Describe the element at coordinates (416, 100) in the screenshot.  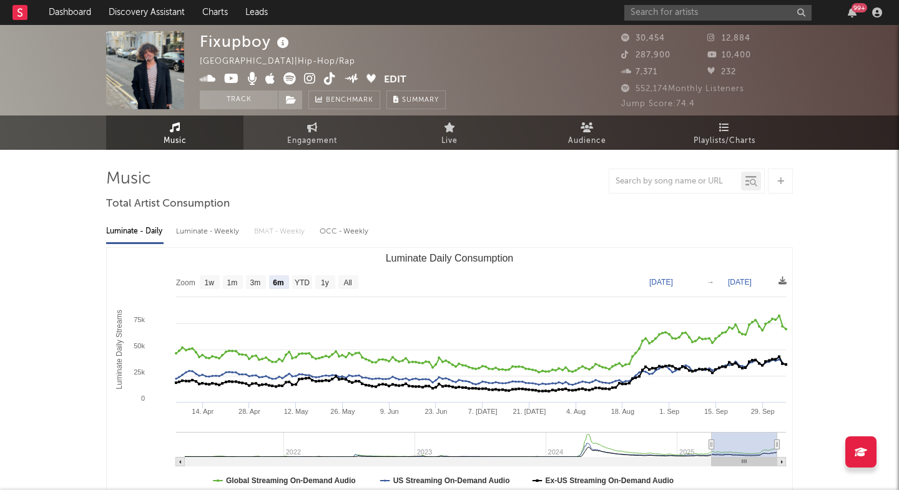
I see `button: Summary` at that location.